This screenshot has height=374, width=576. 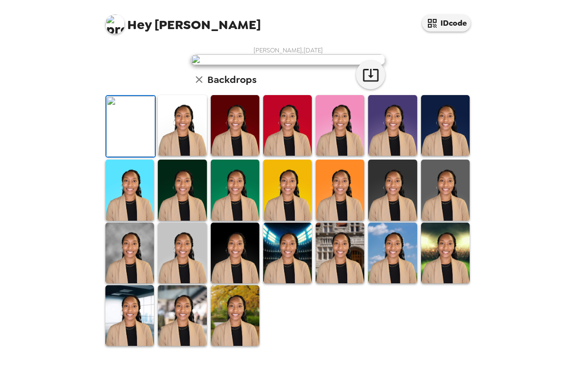 What do you see at coordinates (446, 23) in the screenshot?
I see `button: IDcode` at bounding box center [446, 23].